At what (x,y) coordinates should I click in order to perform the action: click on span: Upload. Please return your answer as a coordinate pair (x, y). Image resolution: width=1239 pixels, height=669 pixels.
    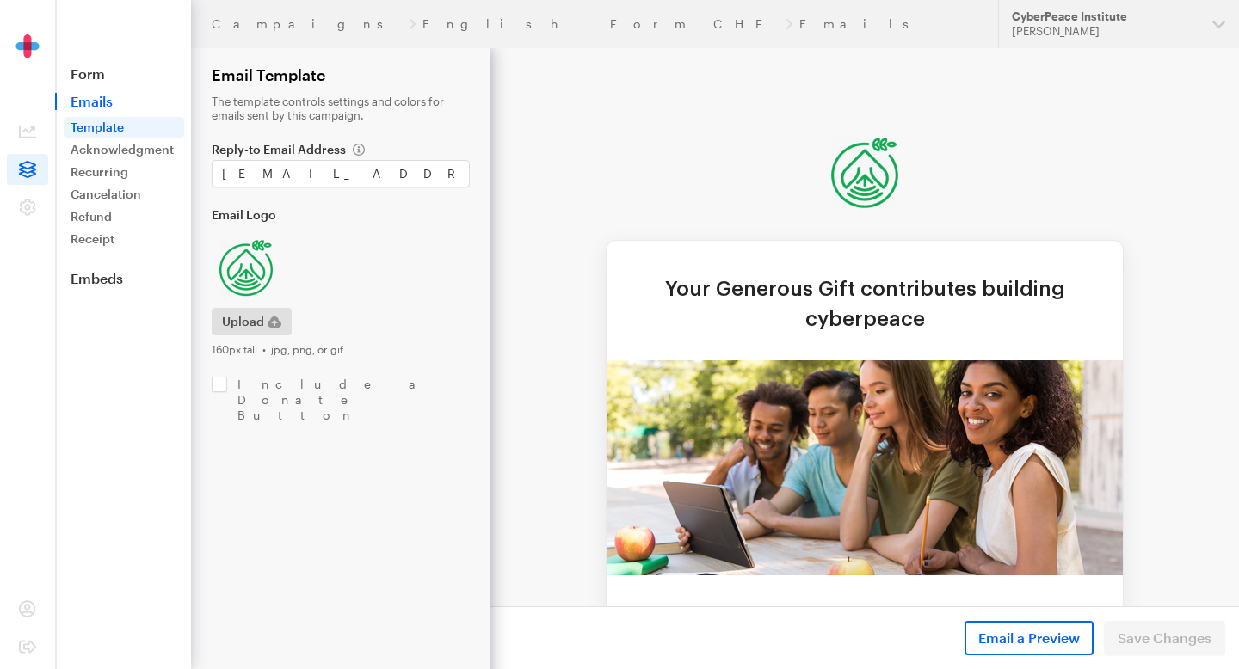
    Looking at the image, I should click on (243, 322).